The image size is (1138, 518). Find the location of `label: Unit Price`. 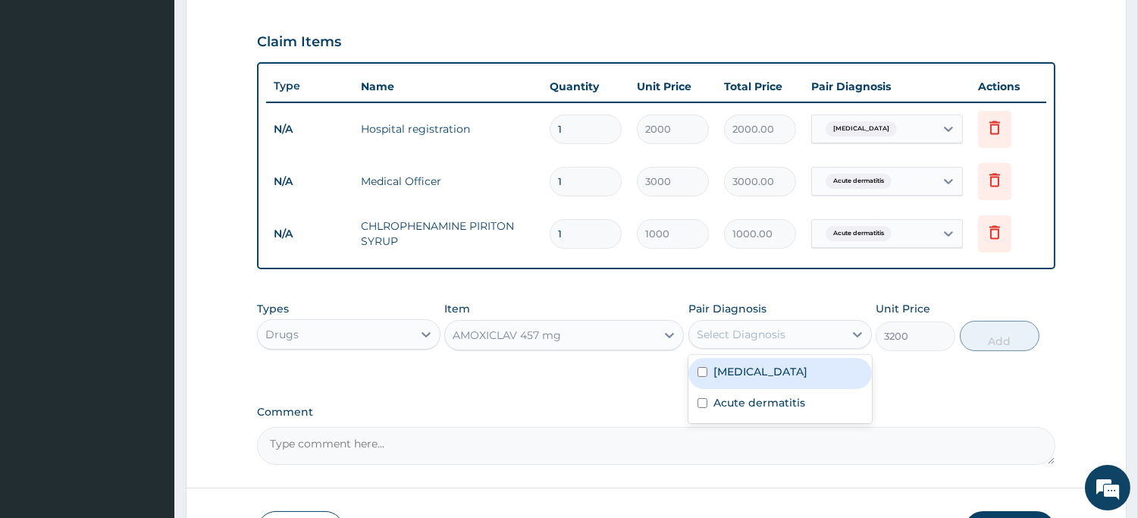

label: Unit Price is located at coordinates (903, 308).